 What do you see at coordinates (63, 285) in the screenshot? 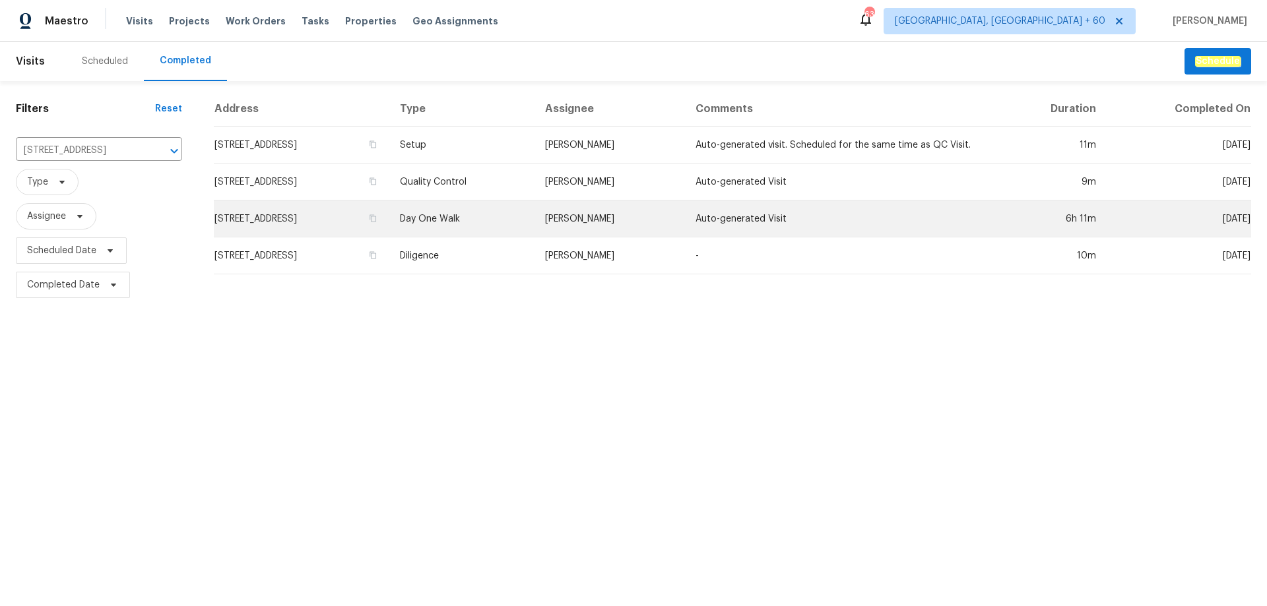
I see `span: Completed Date` at bounding box center [63, 285].